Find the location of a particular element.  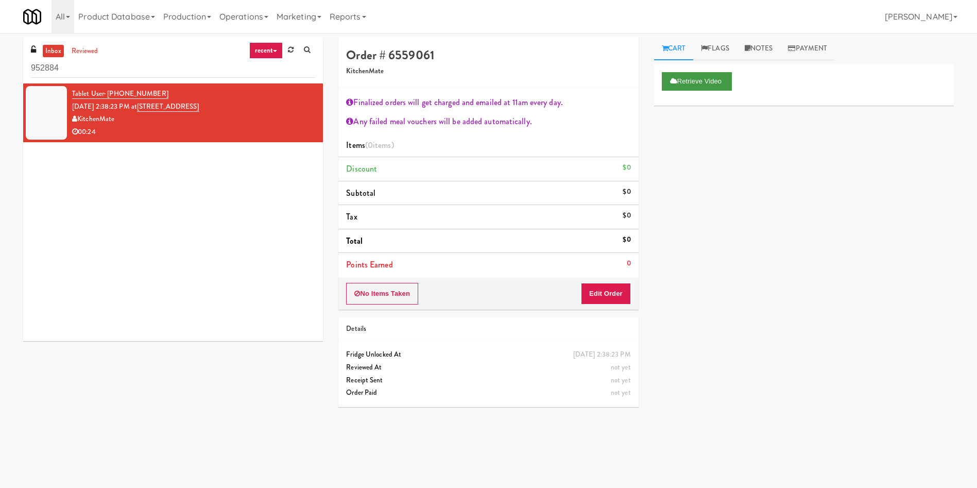

span: Total is located at coordinates (354, 240).